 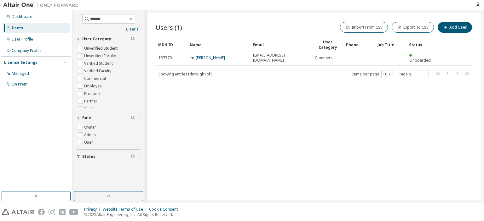 What do you see at coordinates (22, 17) in the screenshot?
I see `div: Dashboard` at bounding box center [22, 17].